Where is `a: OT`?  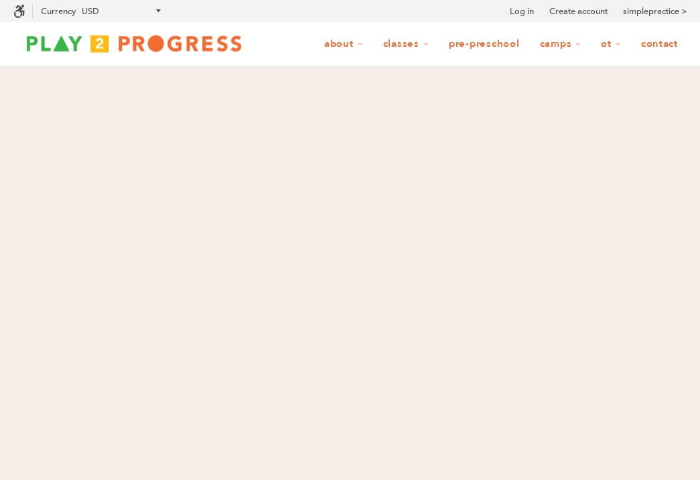 a: OT is located at coordinates (611, 44).